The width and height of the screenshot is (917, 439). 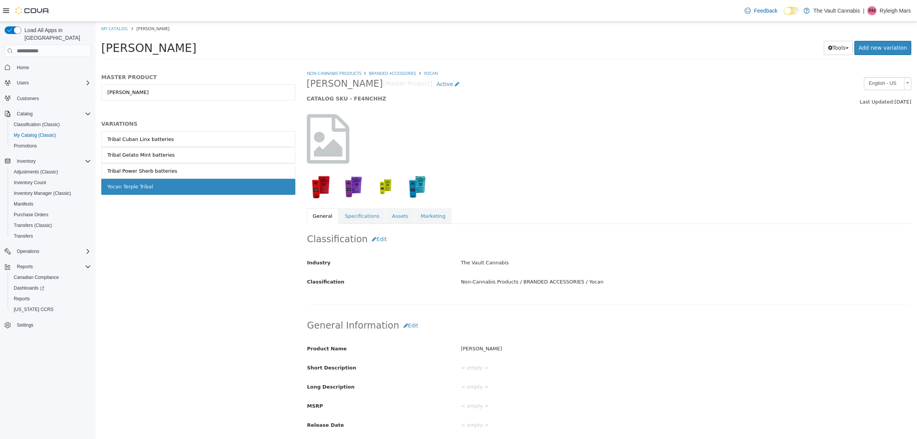 What do you see at coordinates (35, 165) in the screenshot?
I see `div: Yocan Terple Tribal` at bounding box center [35, 165].